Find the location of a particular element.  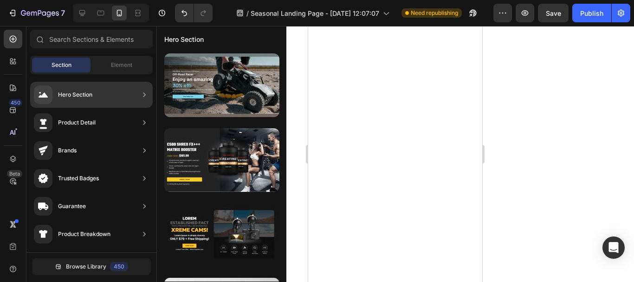

p: 7 is located at coordinates (63, 13).